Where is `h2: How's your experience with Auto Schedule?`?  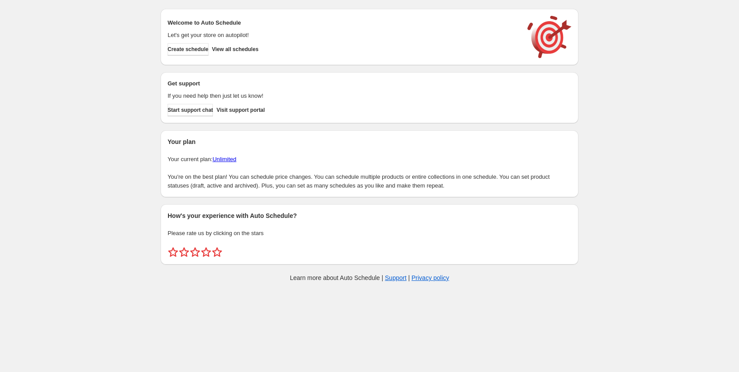
h2: How's your experience with Auto Schedule? is located at coordinates (369, 216).